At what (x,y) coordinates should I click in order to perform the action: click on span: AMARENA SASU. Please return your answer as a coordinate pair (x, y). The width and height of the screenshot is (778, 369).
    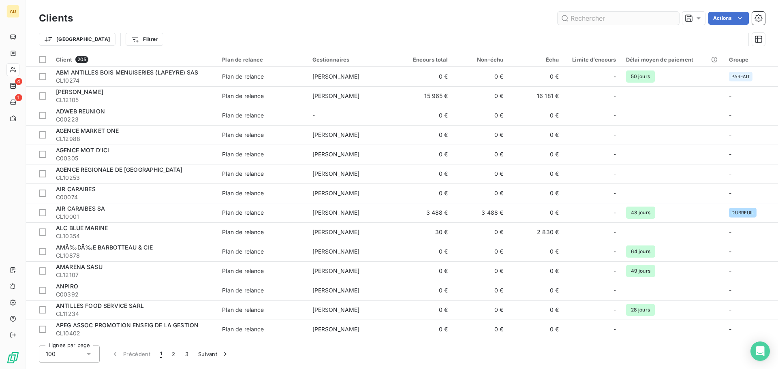
    Looking at the image, I should click on (79, 267).